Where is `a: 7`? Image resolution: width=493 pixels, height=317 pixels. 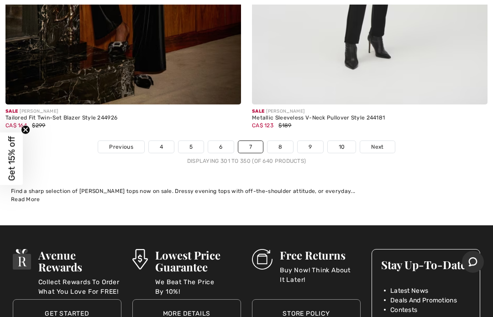
a: 7 is located at coordinates (250, 147).